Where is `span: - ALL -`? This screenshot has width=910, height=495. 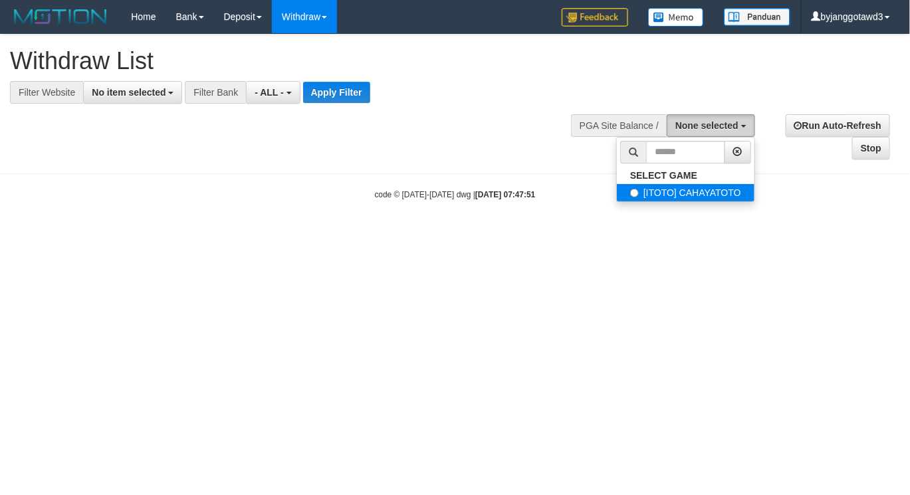
span: - ALL - is located at coordinates (269, 92).